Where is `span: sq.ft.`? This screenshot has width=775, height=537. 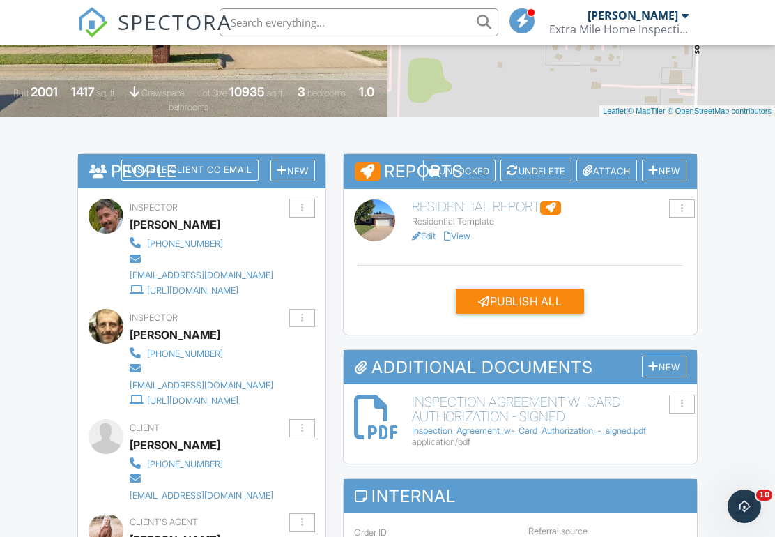
span: sq.ft. is located at coordinates (275, 93).